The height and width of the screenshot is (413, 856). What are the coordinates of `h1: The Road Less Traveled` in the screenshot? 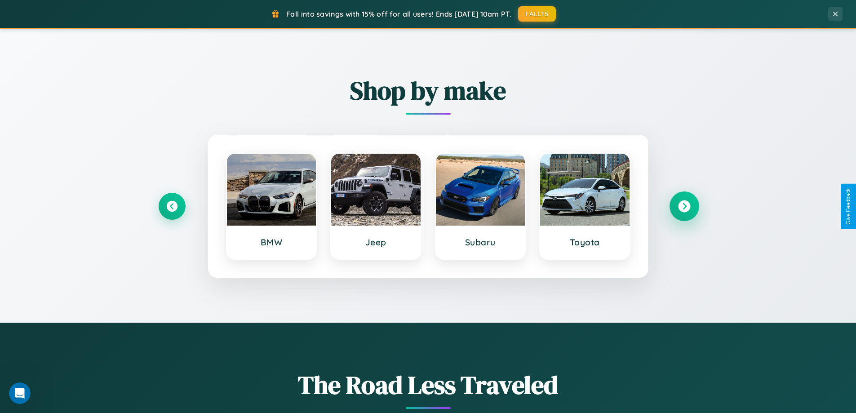 It's located at (428, 385).